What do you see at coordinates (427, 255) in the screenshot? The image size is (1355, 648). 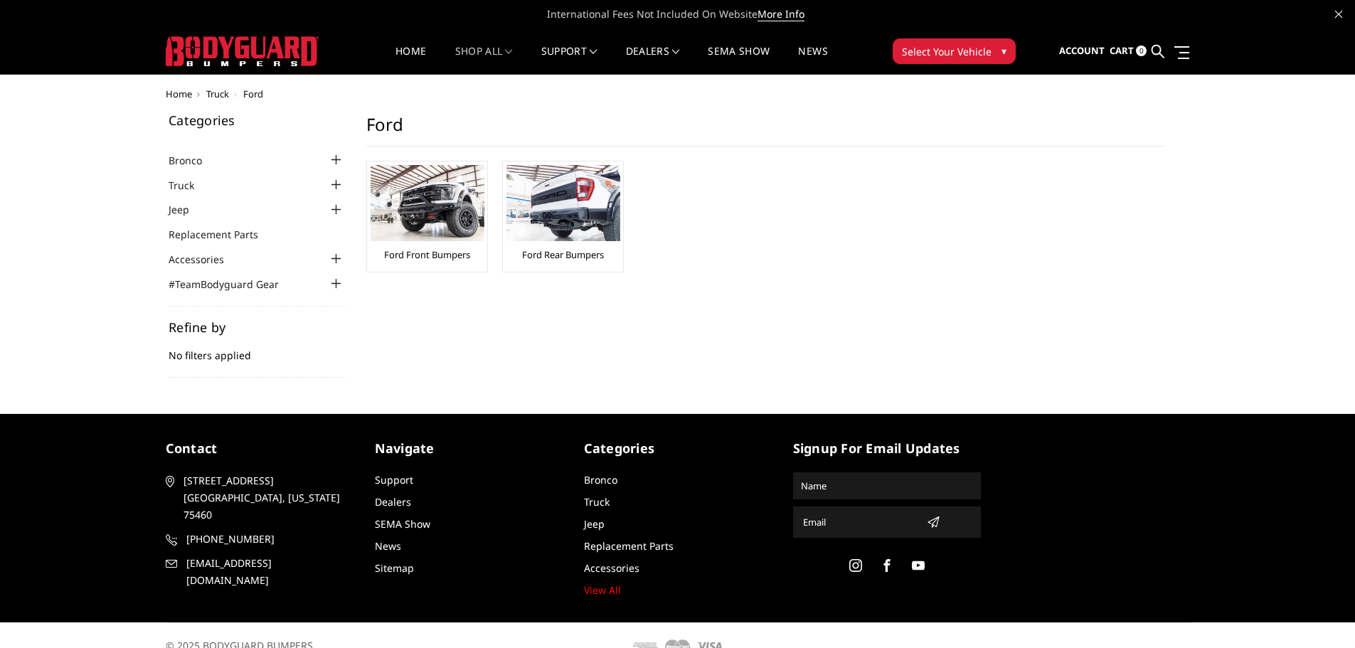 I see `a: Ford Front Bumpers` at bounding box center [427, 255].